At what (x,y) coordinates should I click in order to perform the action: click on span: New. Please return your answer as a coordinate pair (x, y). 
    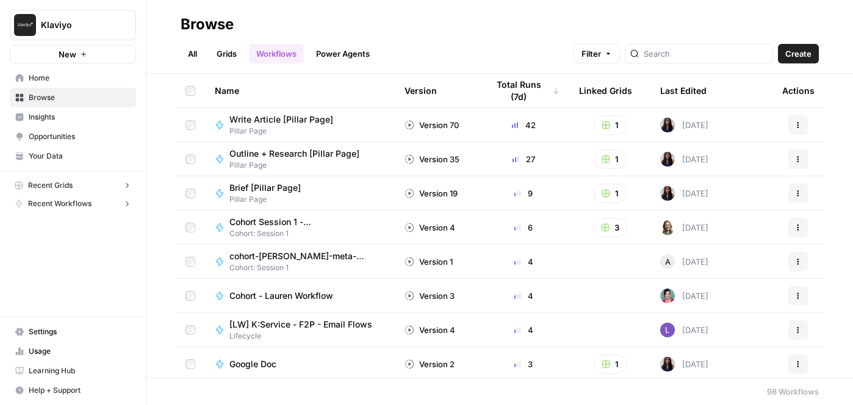
    Looking at the image, I should click on (67, 54).